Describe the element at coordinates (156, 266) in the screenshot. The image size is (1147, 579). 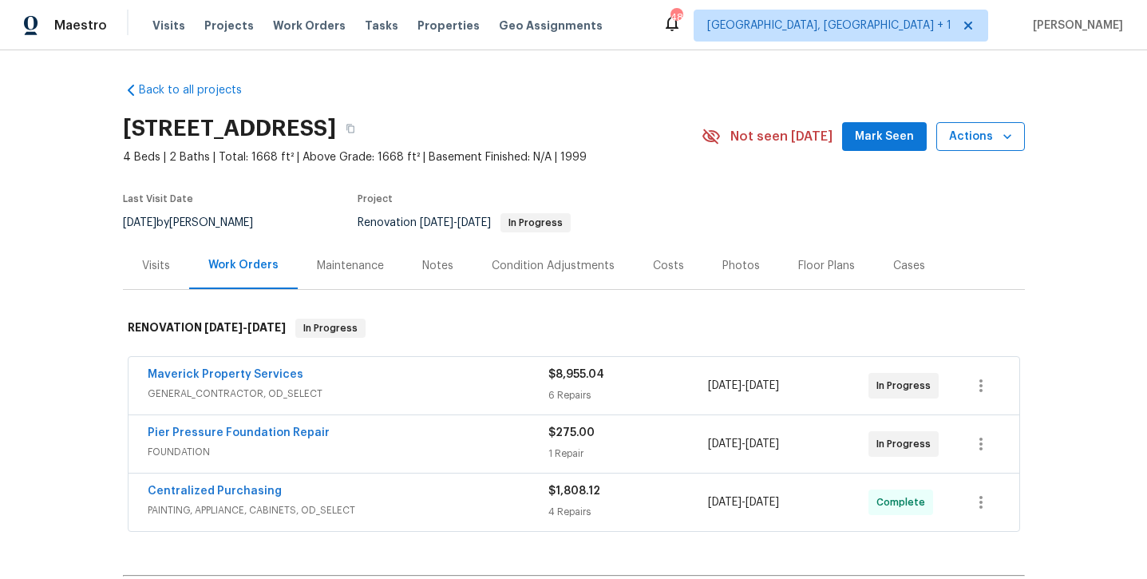
I see `div: Visits` at that location.